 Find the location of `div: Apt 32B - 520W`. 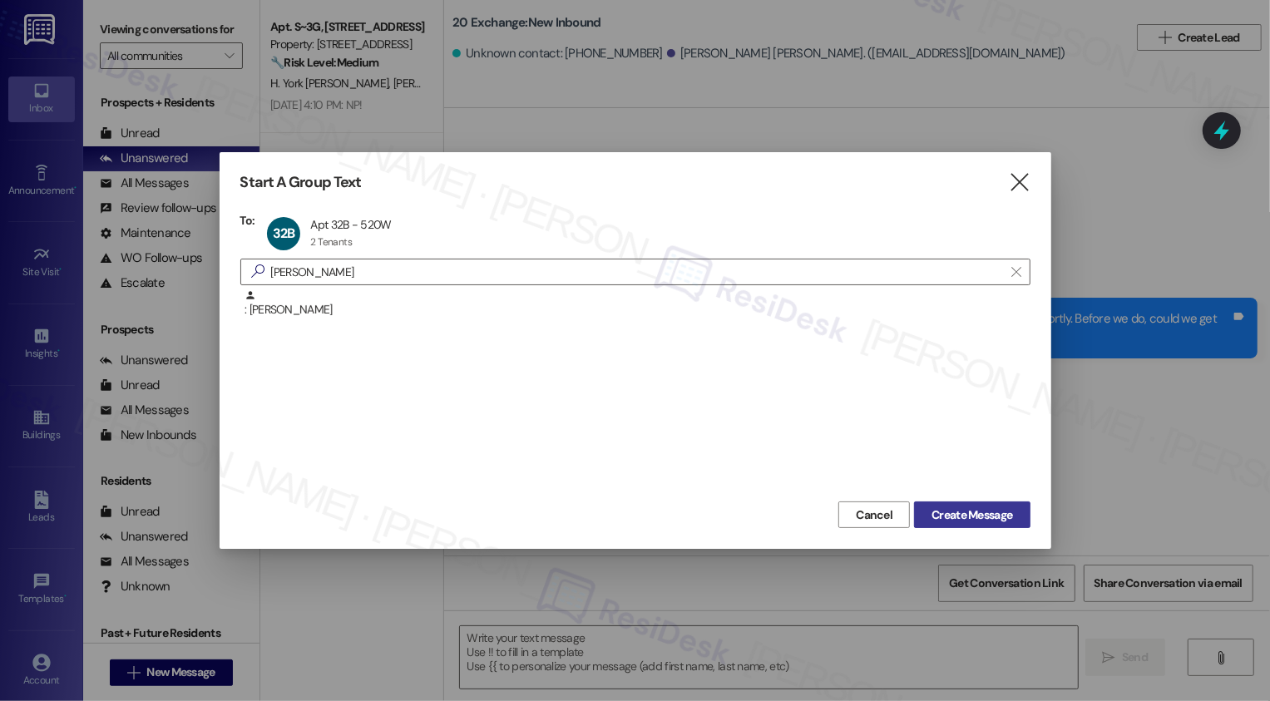

div: Apt 32B - 520W is located at coordinates (350, 224).